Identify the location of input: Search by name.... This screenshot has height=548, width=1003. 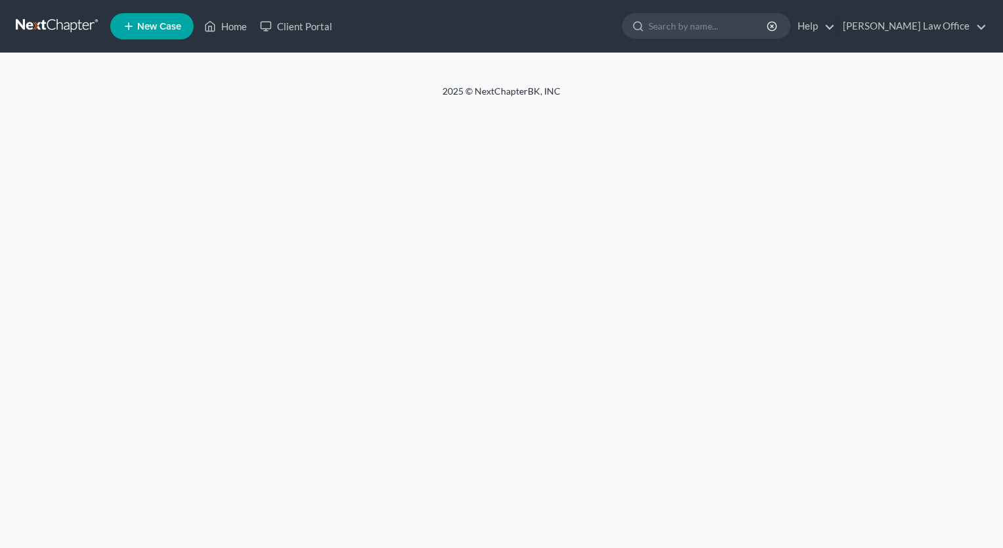
(708, 26).